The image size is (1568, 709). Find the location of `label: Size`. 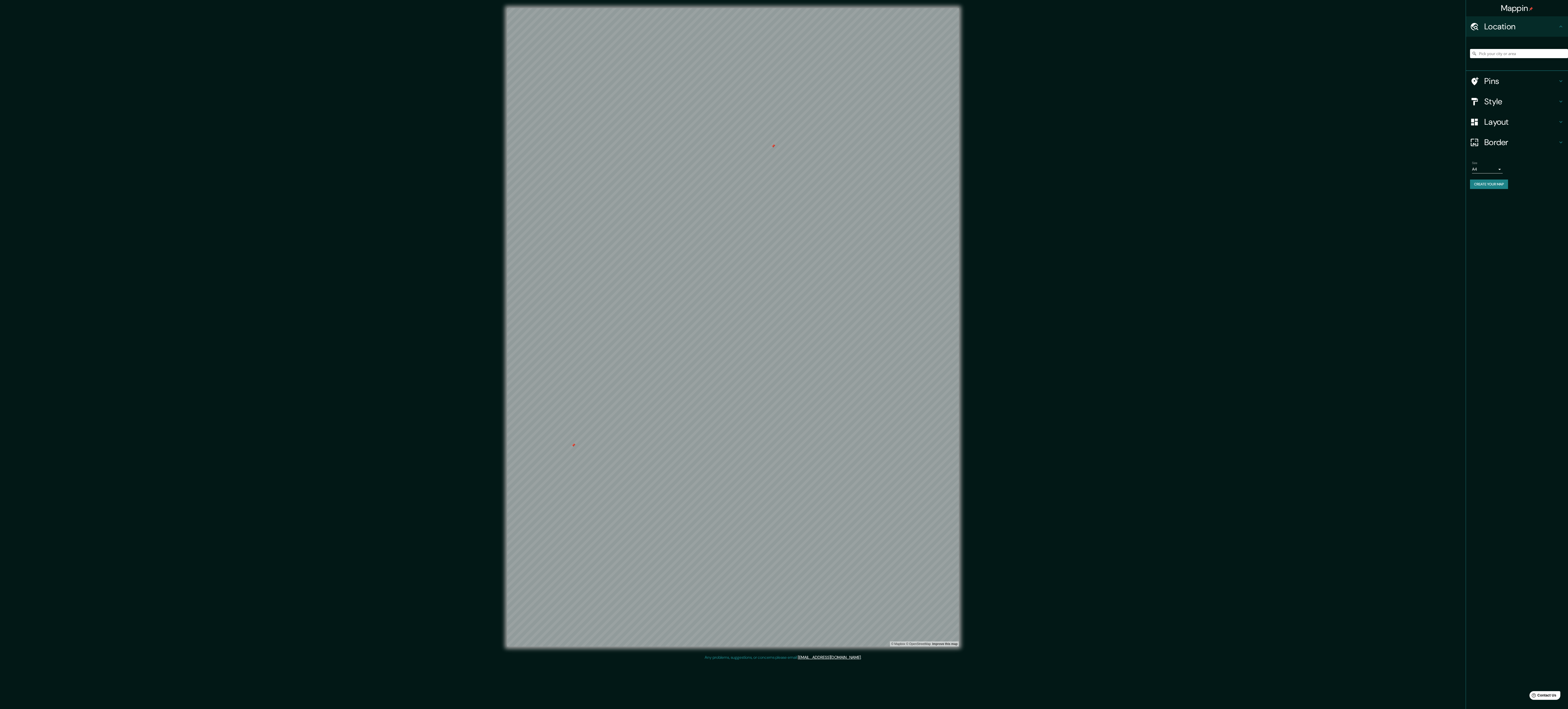

label: Size is located at coordinates (1475, 163).